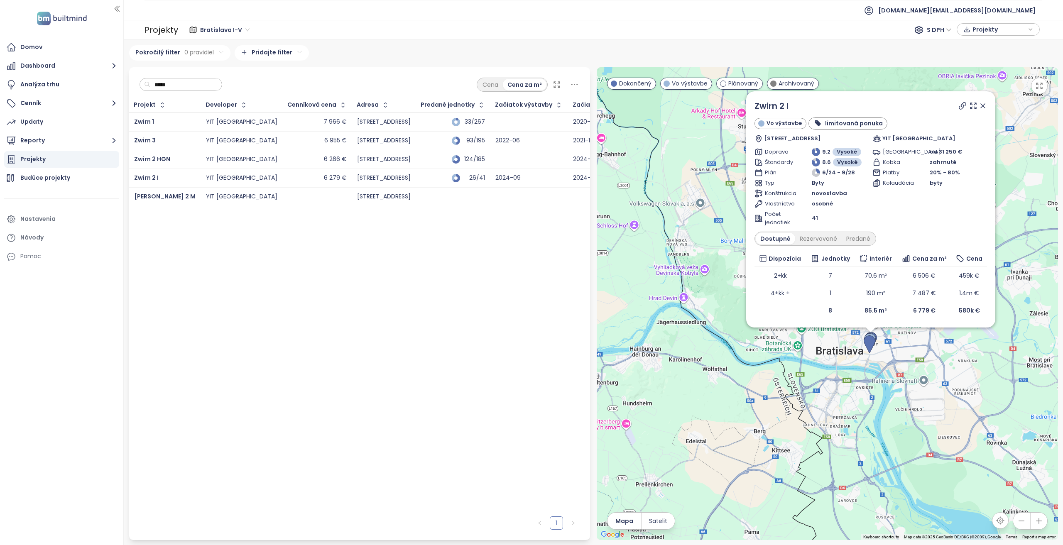 The width and height of the screenshot is (1063, 545). What do you see at coordinates (272, 53) in the screenshot?
I see `div: Pridajte filter` at bounding box center [272, 53].